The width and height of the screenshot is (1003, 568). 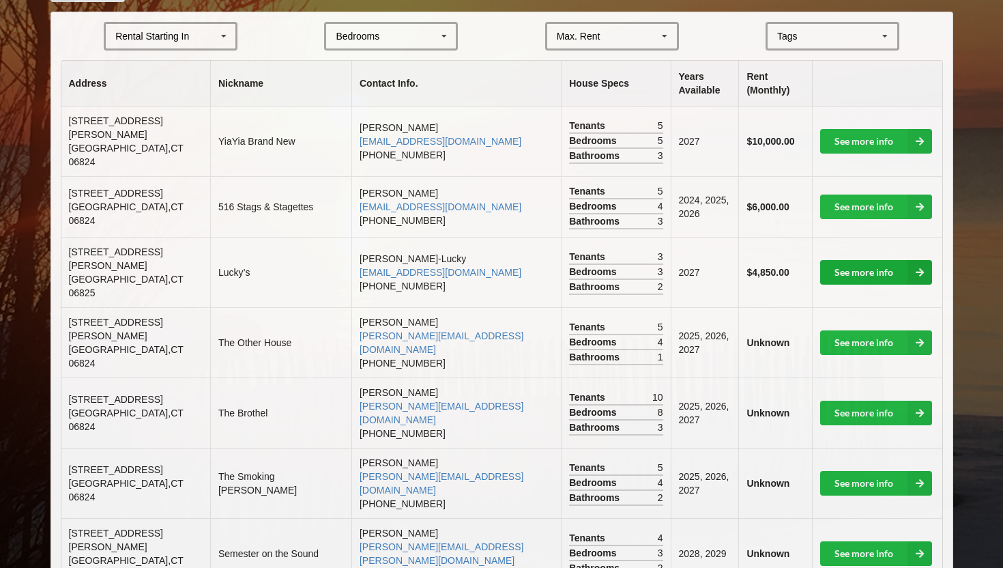 What do you see at coordinates (705, 206) in the screenshot?
I see `td: 2024, 2025, 2026` at bounding box center [705, 206].